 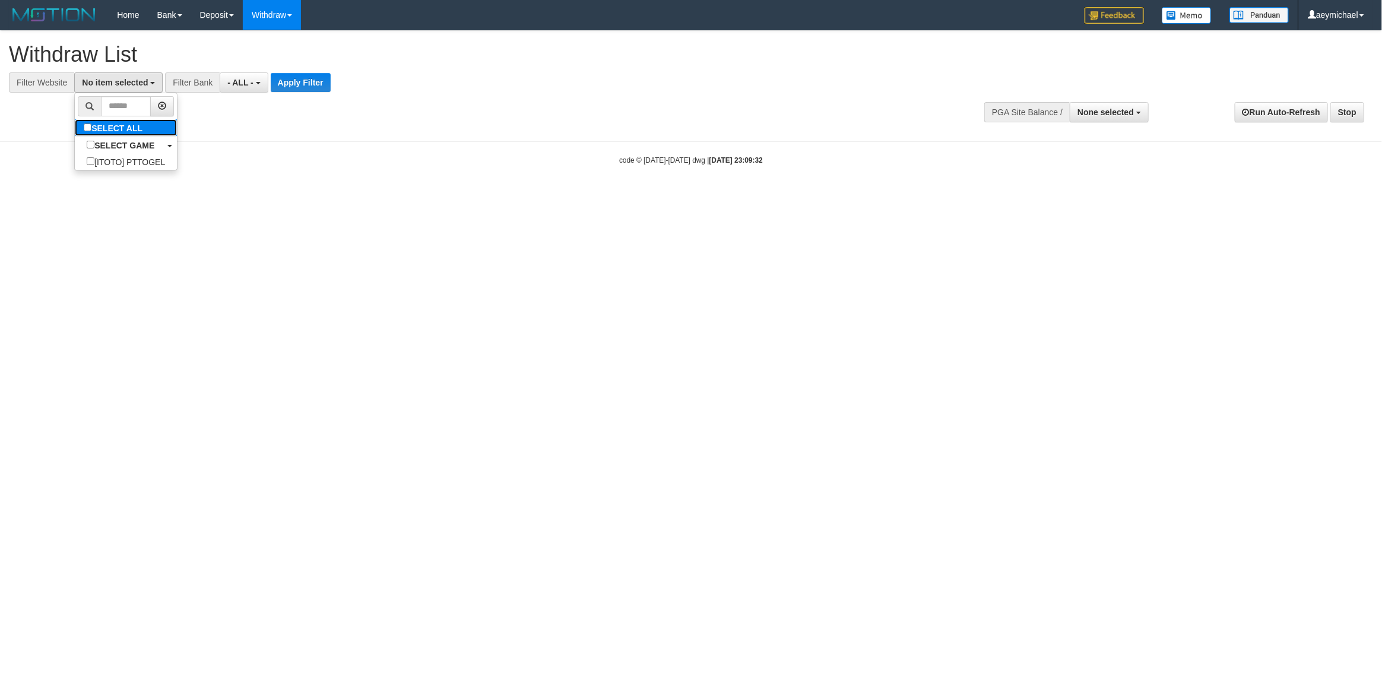 I want to click on div: Filter Website, so click(x=42, y=83).